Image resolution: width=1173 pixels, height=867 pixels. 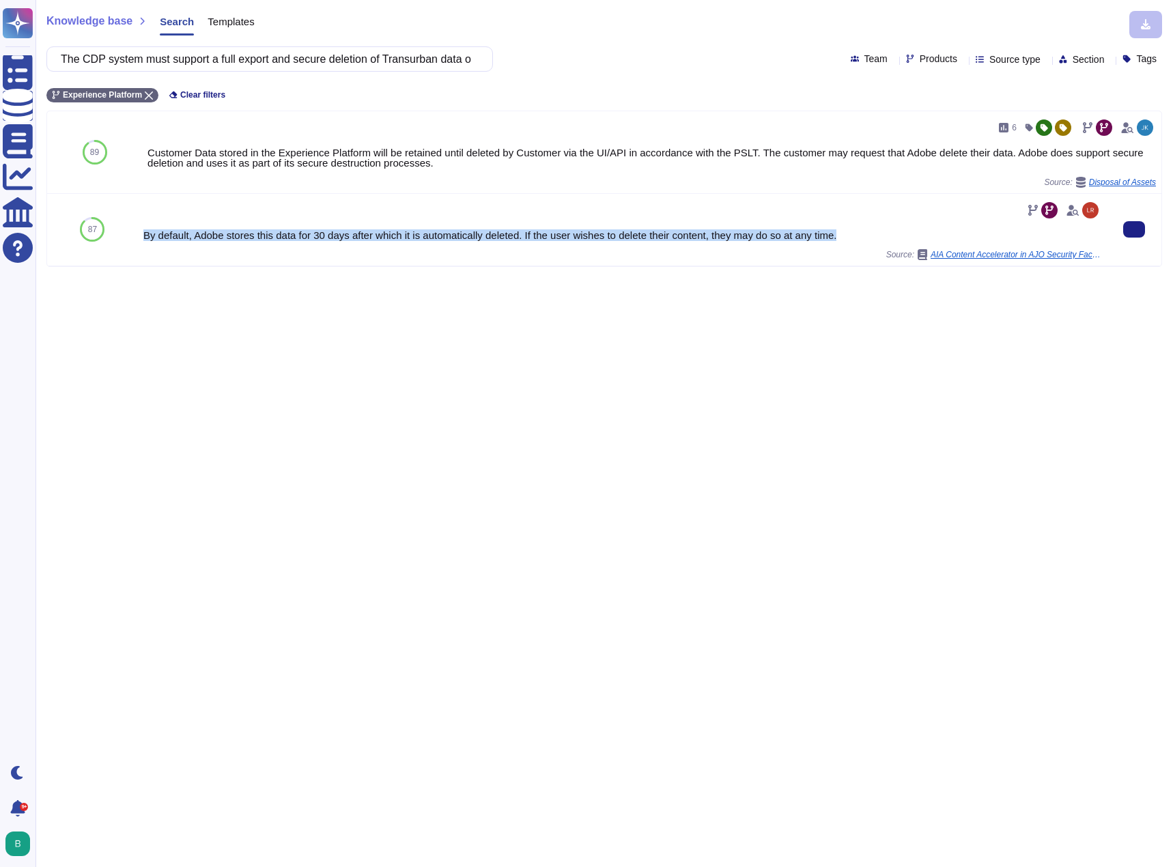 I want to click on span: Section, so click(x=1088, y=59).